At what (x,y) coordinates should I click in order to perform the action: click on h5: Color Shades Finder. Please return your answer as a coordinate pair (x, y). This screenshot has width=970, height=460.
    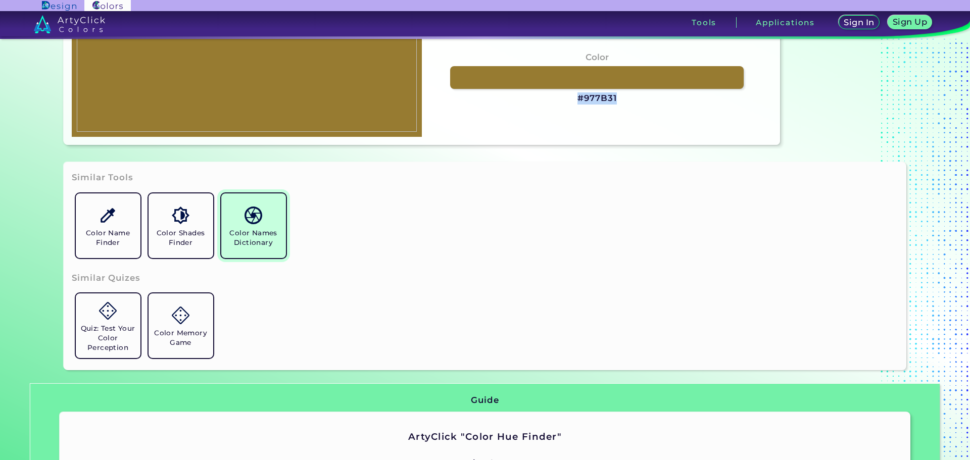
    Looking at the image, I should click on (181, 238).